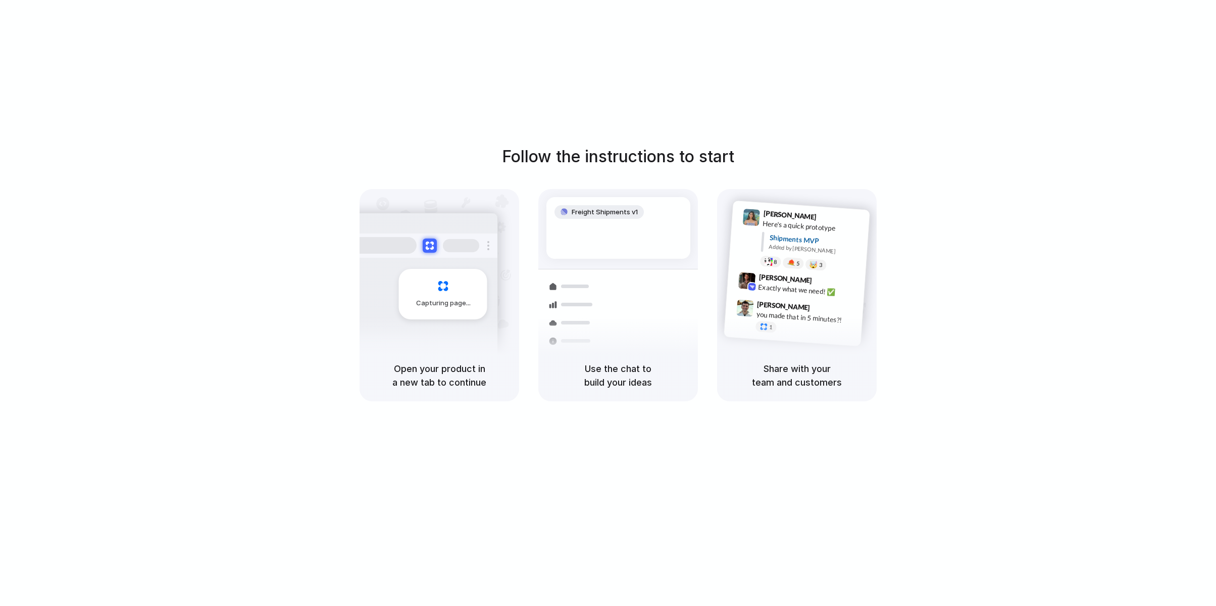 This screenshot has width=1216, height=606. I want to click on span: 9:47 AM, so click(823, 309).